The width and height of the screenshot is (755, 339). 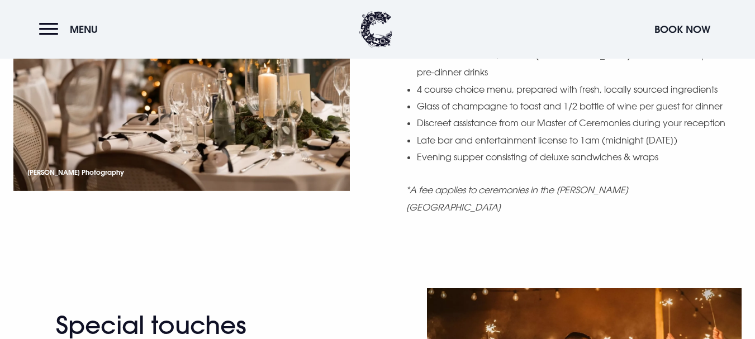 I want to click on button: Menu, so click(x=71, y=29).